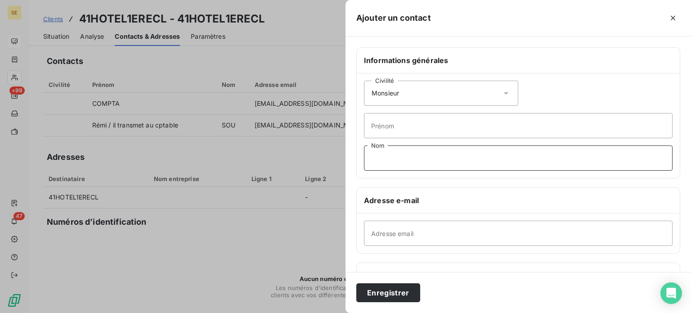  What do you see at coordinates (518, 275) in the screenshot?
I see `h6: Téléphones` at bounding box center [518, 275].